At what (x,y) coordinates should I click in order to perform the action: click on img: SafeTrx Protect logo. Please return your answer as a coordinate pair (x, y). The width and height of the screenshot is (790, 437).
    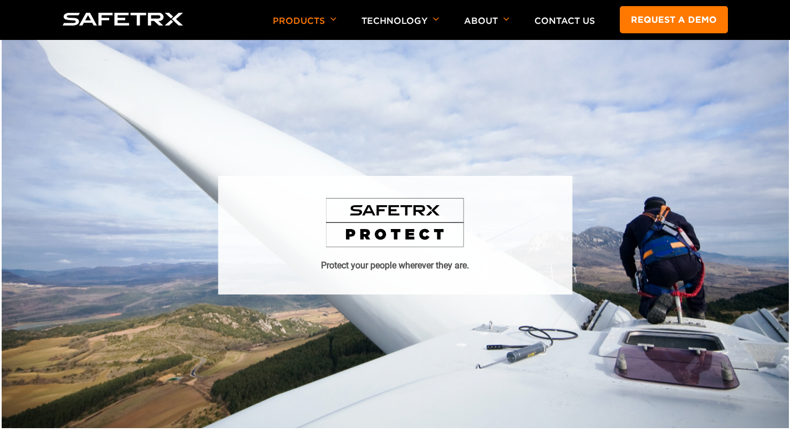
    Looking at the image, I should click on (395, 223).